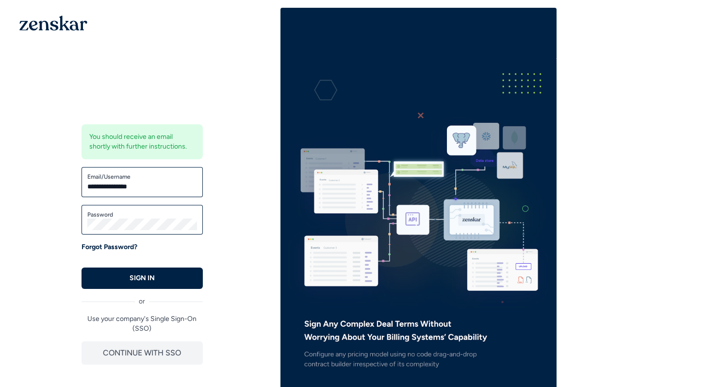  I want to click on div: or, so click(142, 297).